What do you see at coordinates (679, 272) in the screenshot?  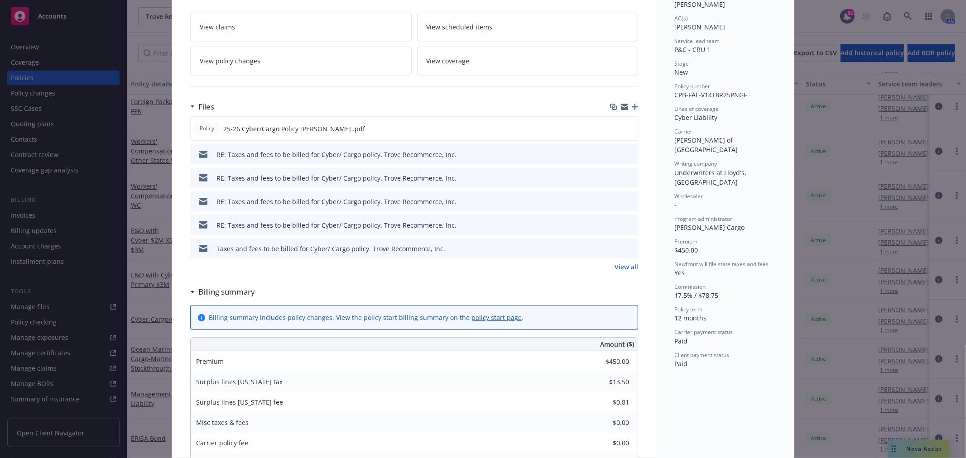 I see `span: Yes` at bounding box center [679, 272].